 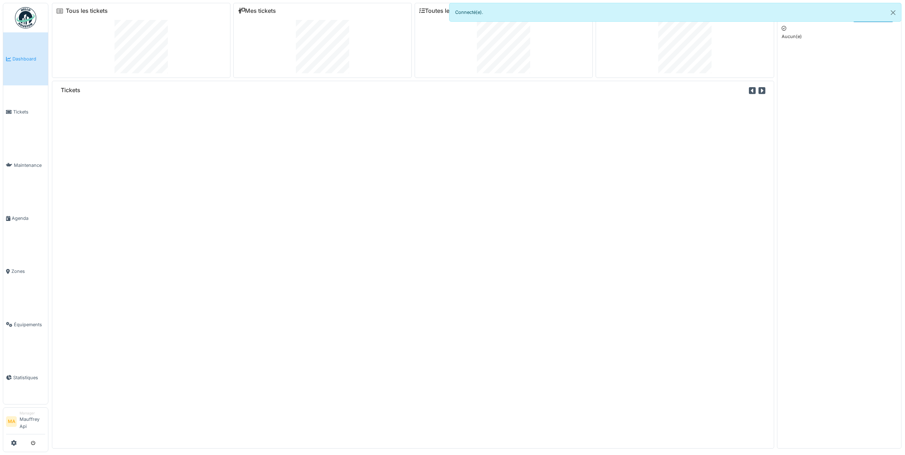 What do you see at coordinates (87, 11) in the screenshot?
I see `a: Tous les tickets` at bounding box center [87, 11].